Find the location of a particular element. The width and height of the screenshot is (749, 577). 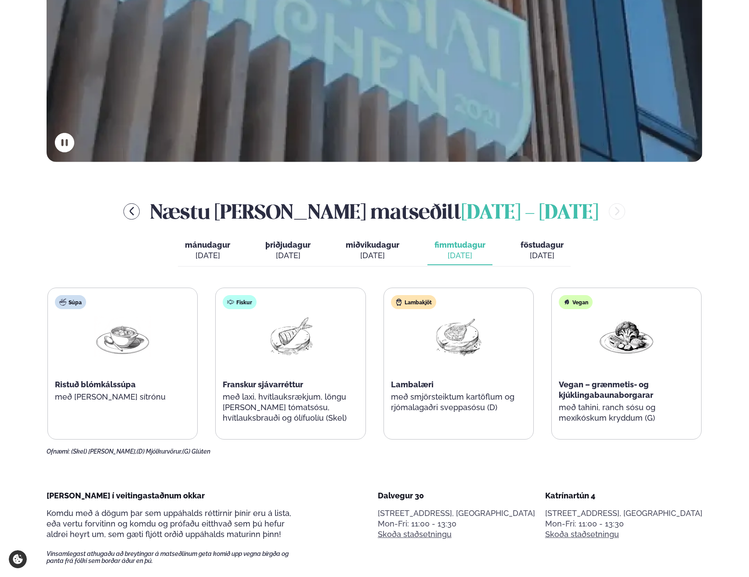

span: Lambalæri is located at coordinates (412, 384).